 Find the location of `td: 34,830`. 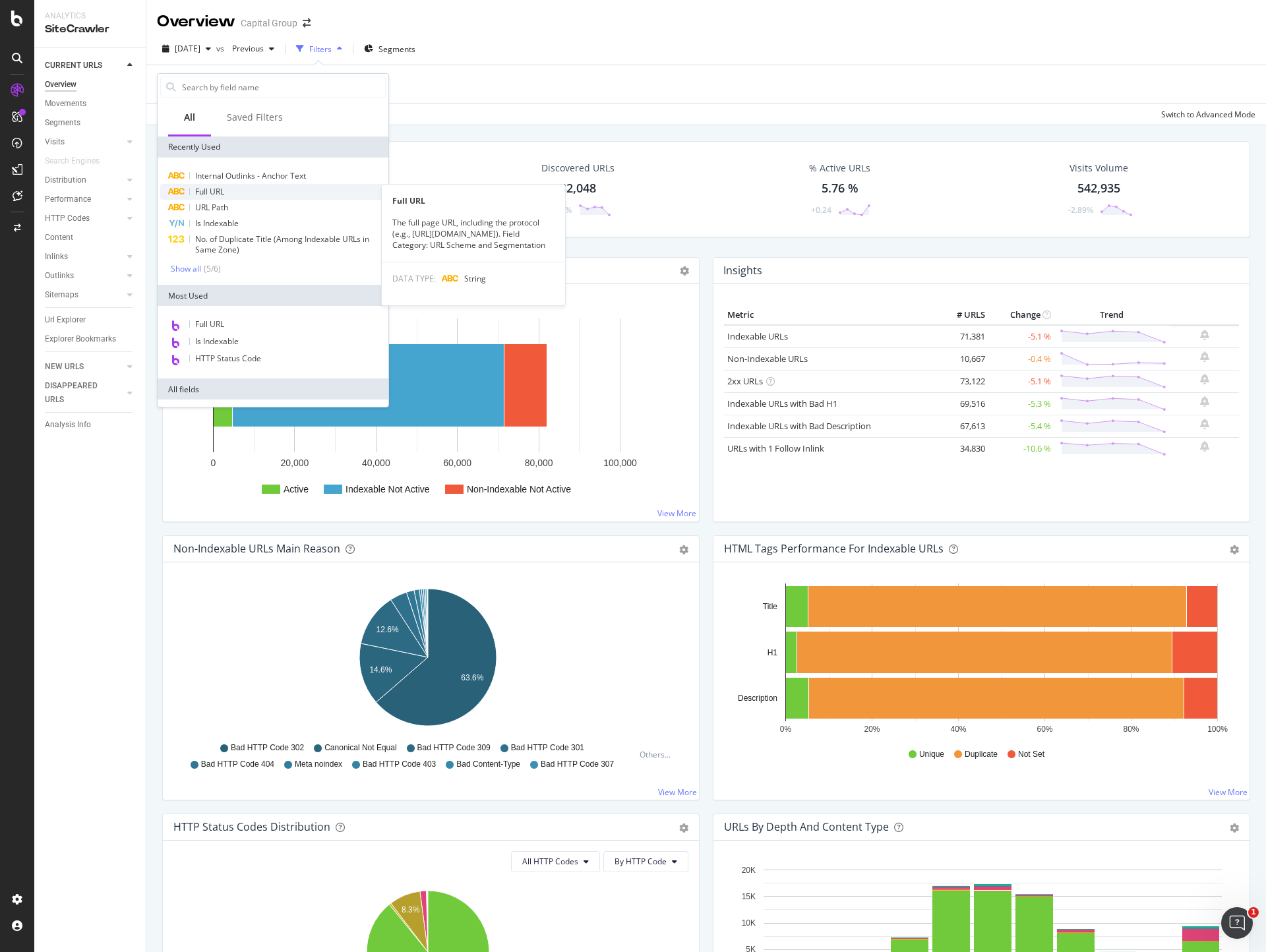

td: 34,830 is located at coordinates (962, 448).